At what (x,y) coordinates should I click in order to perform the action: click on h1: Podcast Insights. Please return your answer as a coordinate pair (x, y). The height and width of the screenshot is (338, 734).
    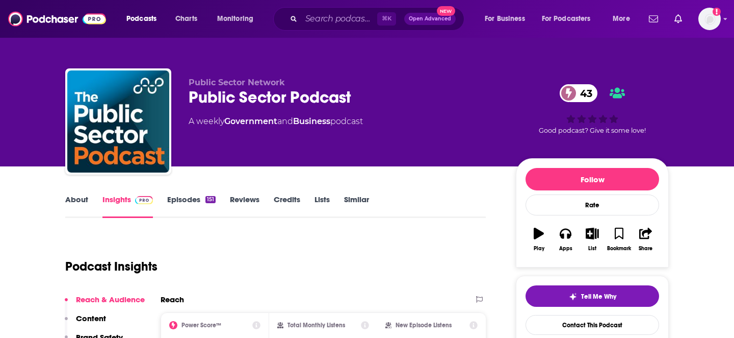
    Looking at the image, I should click on (111, 266).